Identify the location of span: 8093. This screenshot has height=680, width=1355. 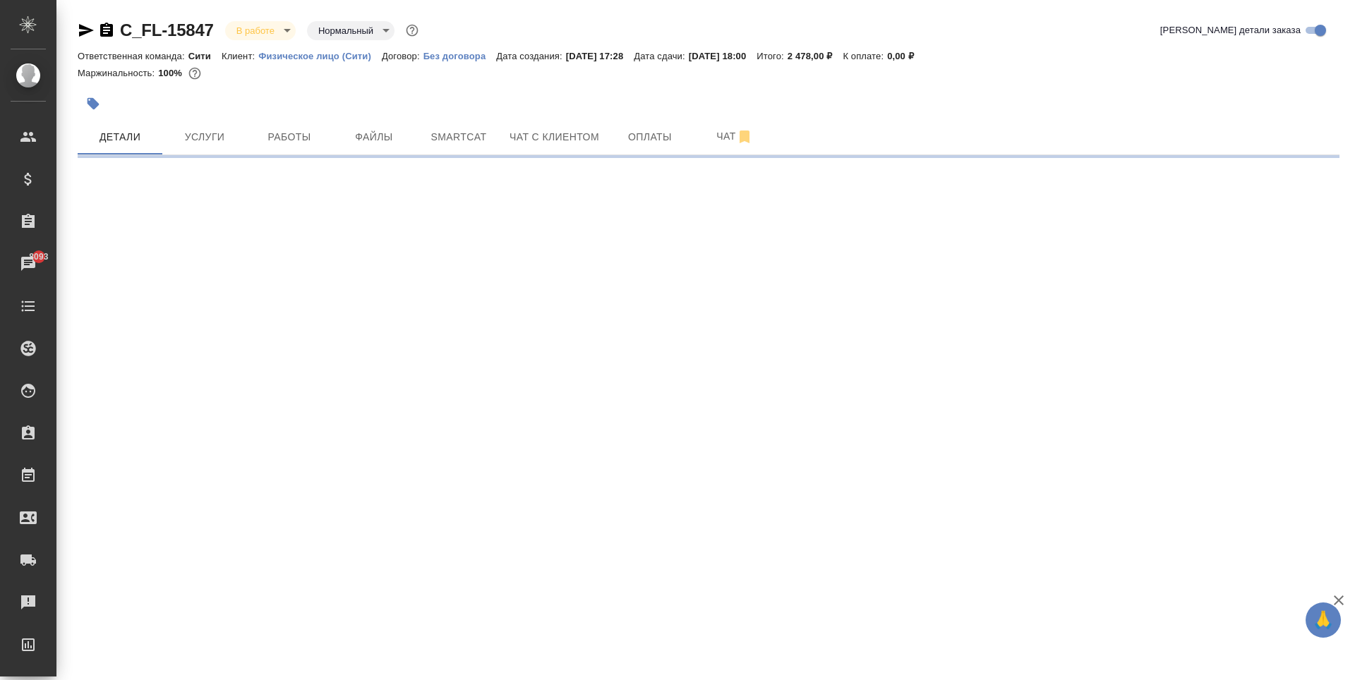
(38, 257).